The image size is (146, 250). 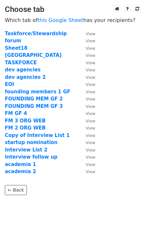 I want to click on strong: founding members 1 GF, so click(x=37, y=92).